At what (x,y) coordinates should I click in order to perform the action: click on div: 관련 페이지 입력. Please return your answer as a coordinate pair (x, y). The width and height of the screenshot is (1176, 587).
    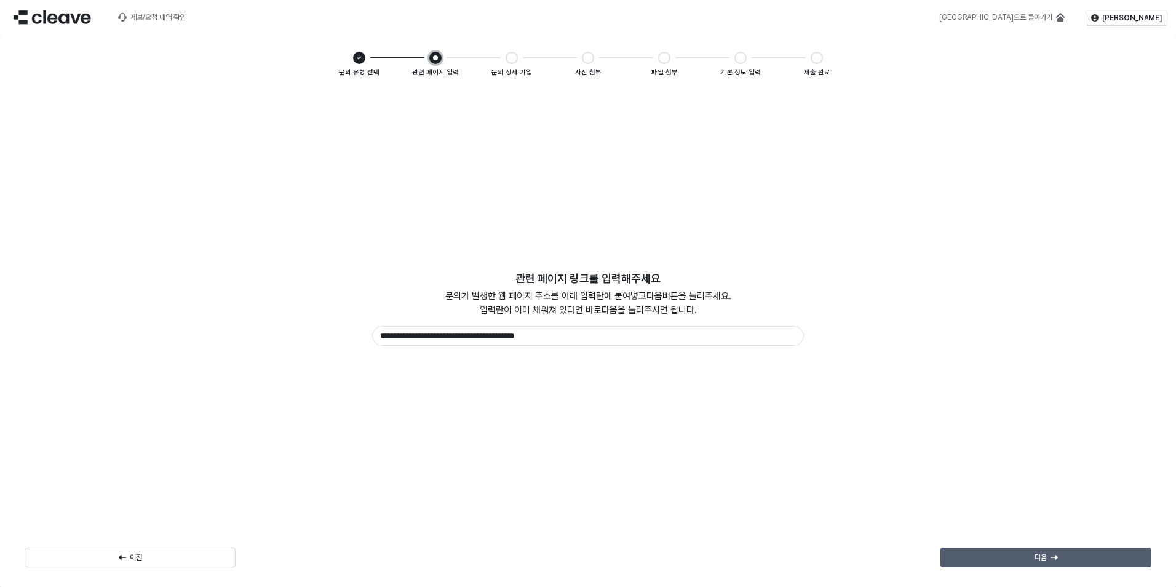
    Looking at the image, I should click on (436, 73).